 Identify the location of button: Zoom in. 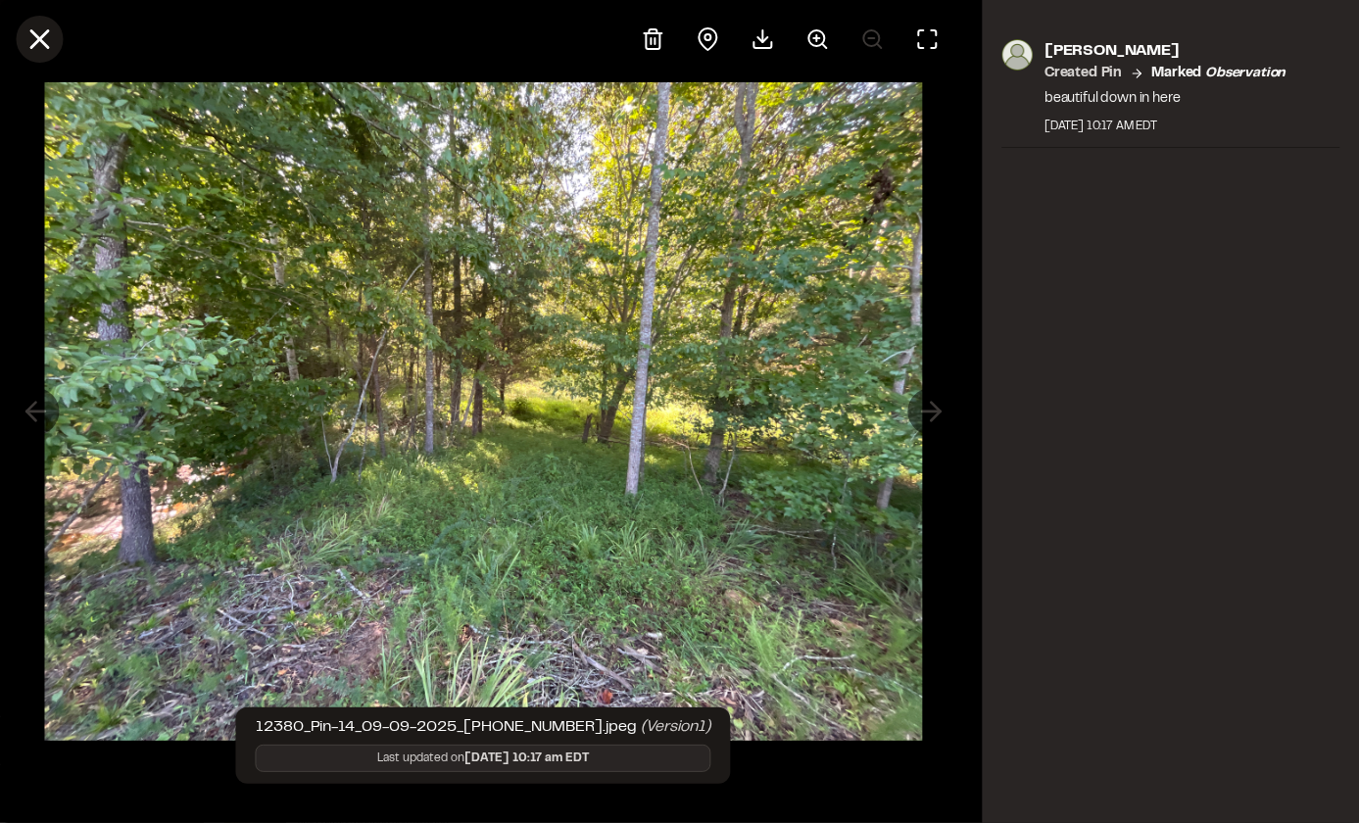
(817, 39).